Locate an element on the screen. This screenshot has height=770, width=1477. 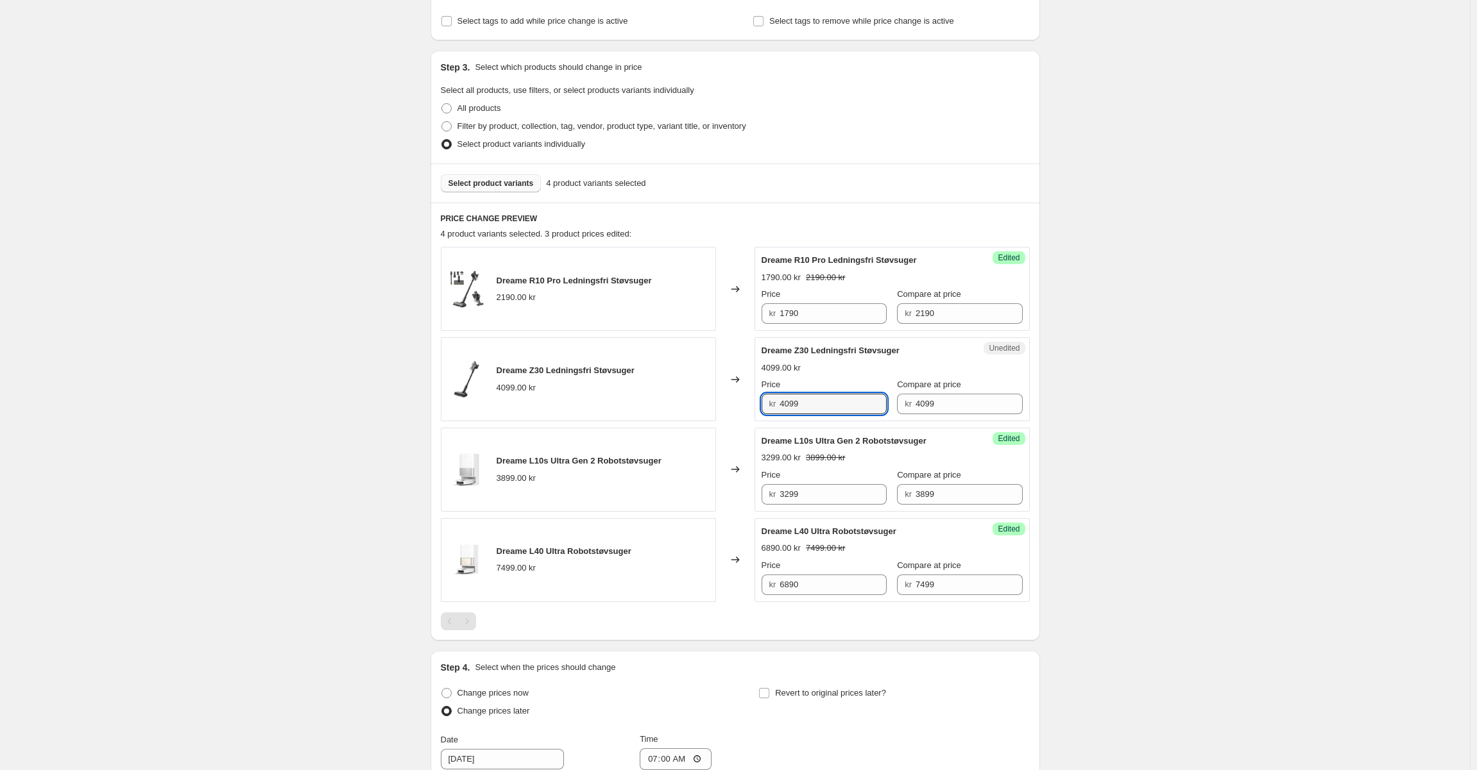
div: 2190.00 kr is located at coordinates (516, 298).